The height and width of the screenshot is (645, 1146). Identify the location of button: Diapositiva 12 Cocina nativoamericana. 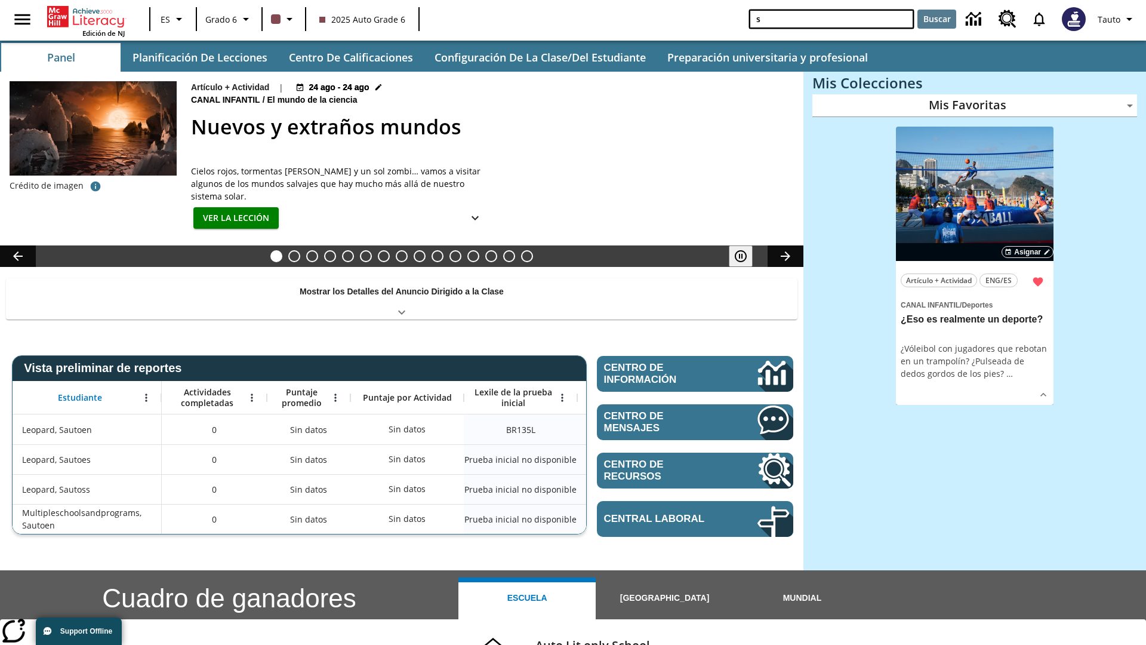
(473, 256).